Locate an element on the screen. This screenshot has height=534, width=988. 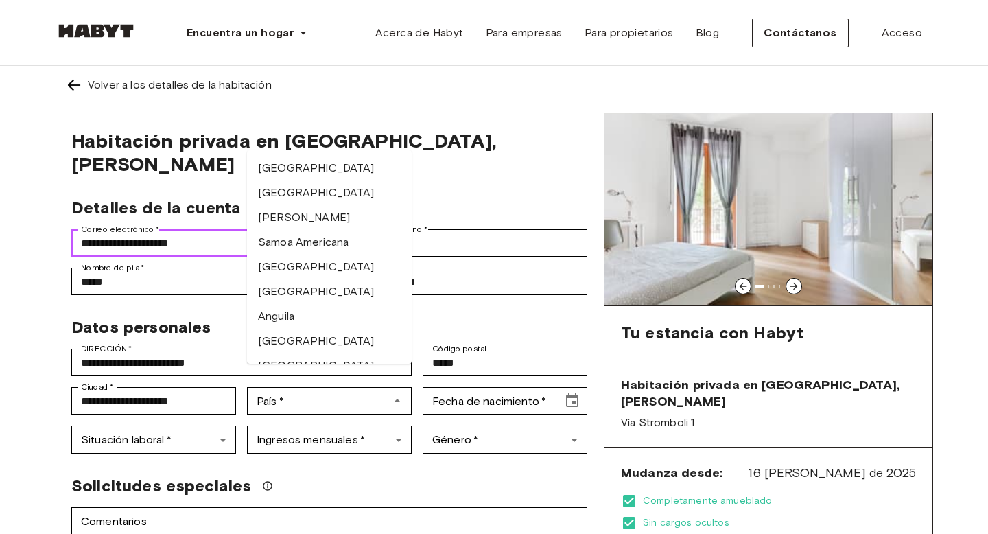
div: Código postal is located at coordinates (505, 362).